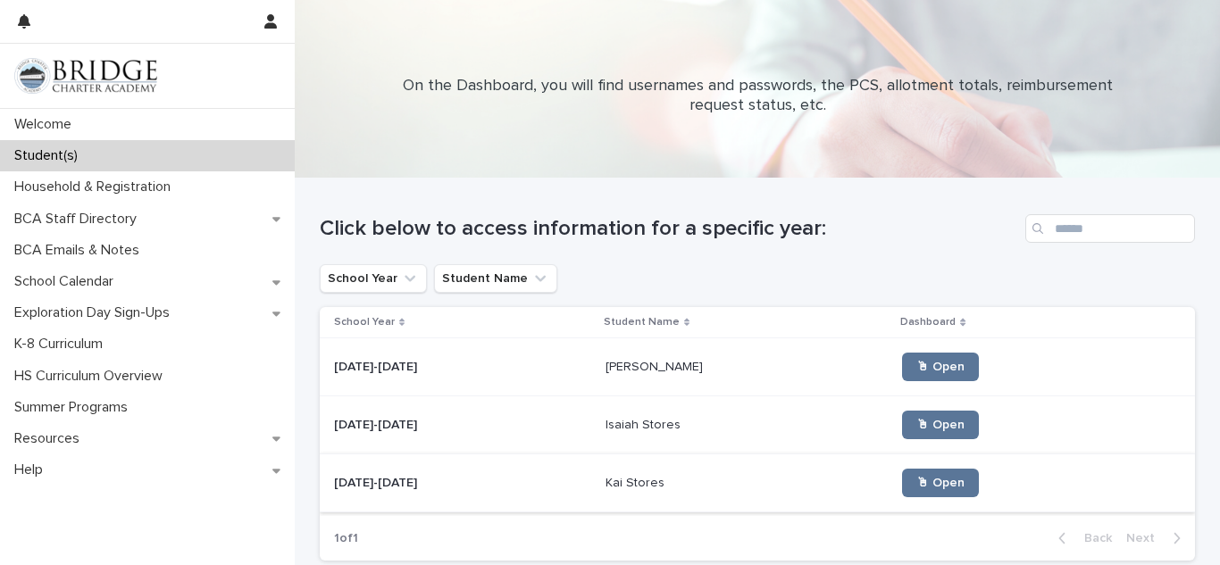 The height and width of the screenshot is (565, 1220). Describe the element at coordinates (74, 407) in the screenshot. I see `p: Summer Programs` at that location.